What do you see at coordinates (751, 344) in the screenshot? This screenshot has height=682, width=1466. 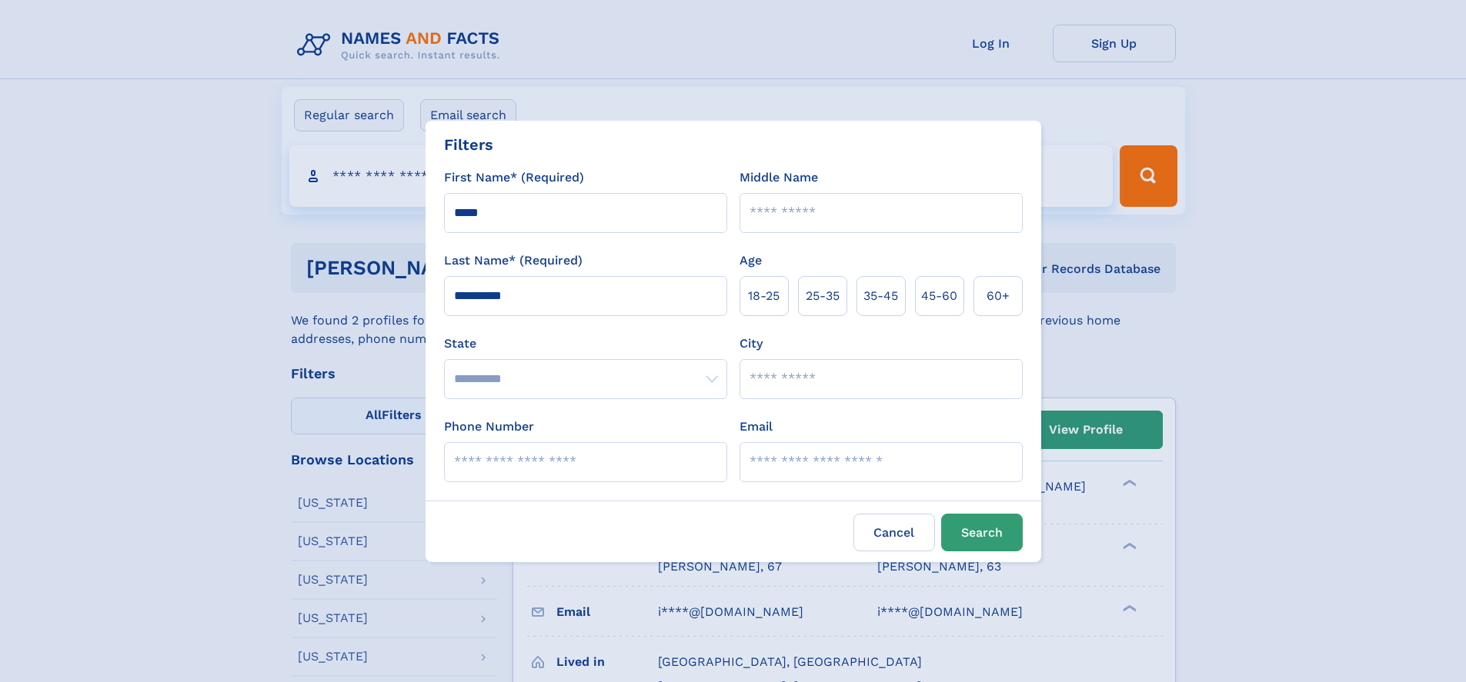 I see `label: City` at bounding box center [751, 344].